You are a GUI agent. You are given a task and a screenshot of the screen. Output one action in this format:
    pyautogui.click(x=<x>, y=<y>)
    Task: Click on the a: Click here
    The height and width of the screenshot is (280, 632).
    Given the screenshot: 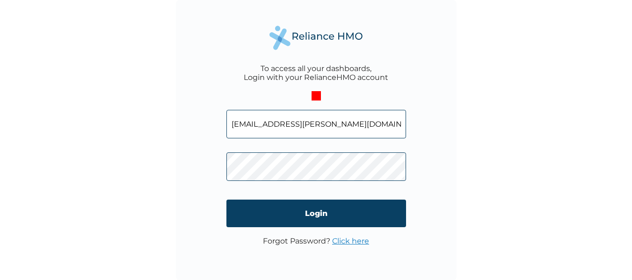 What is the action you would take?
    pyautogui.click(x=350, y=241)
    